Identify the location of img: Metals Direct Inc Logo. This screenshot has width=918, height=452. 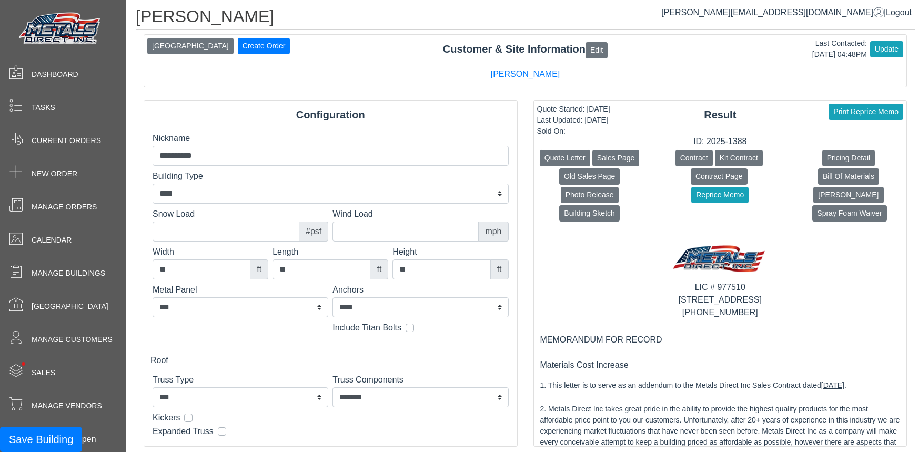
(61, 29).